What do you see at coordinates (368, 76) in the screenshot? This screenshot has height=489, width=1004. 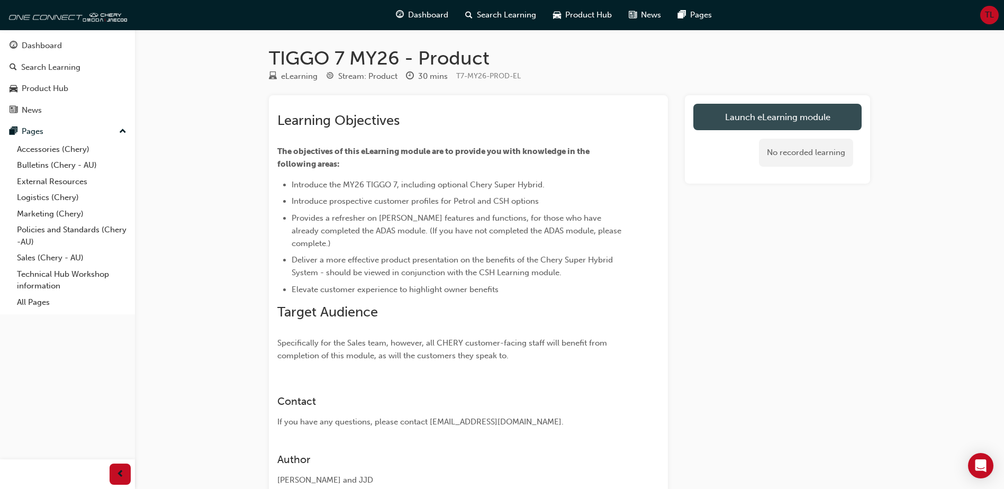 I see `div: Stream: Product` at bounding box center [368, 76].